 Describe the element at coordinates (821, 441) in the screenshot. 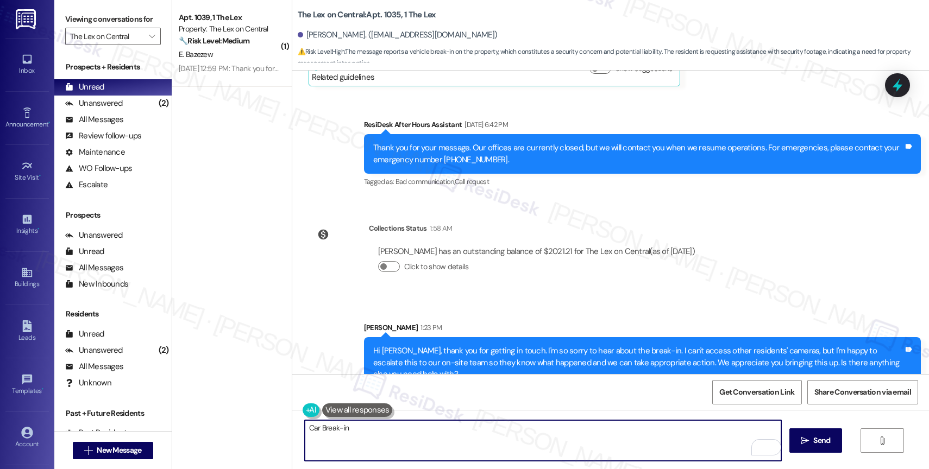

I see `span: Send` at that location.